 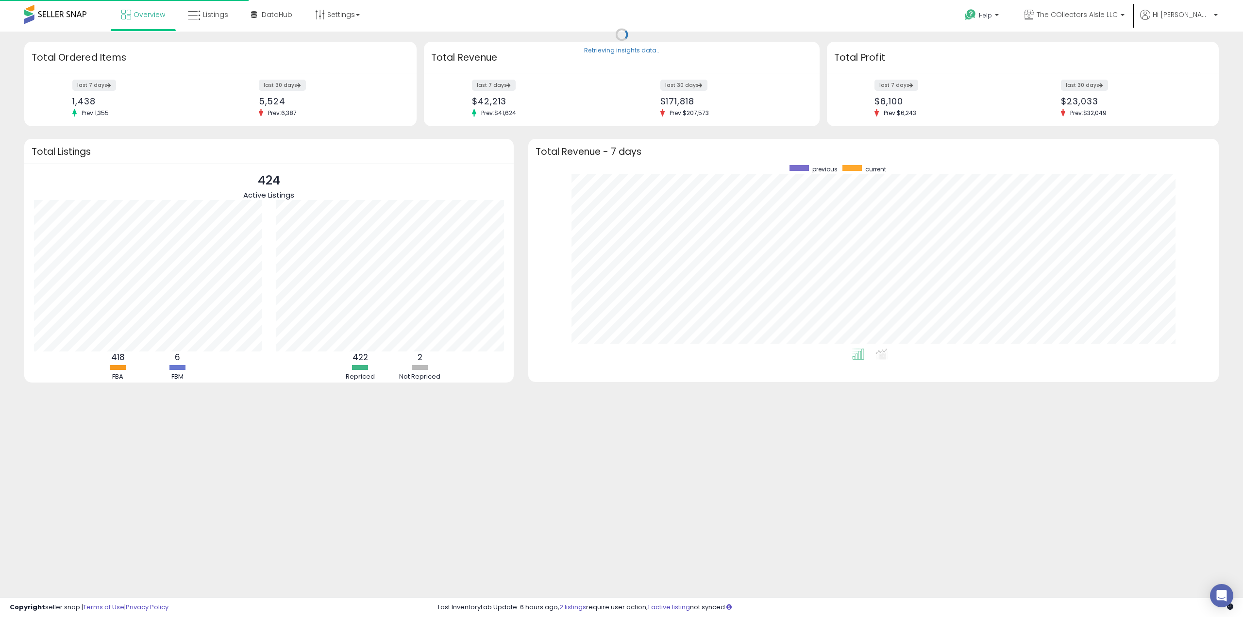 I want to click on span: The COllectors AIsle LLC, so click(x=1077, y=15).